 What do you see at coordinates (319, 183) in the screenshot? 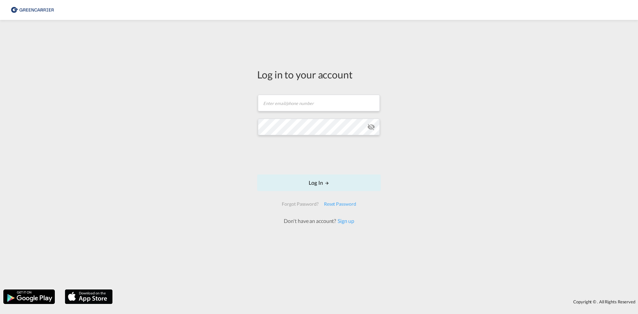
I see `button: LOGIN` at bounding box center [319, 183].